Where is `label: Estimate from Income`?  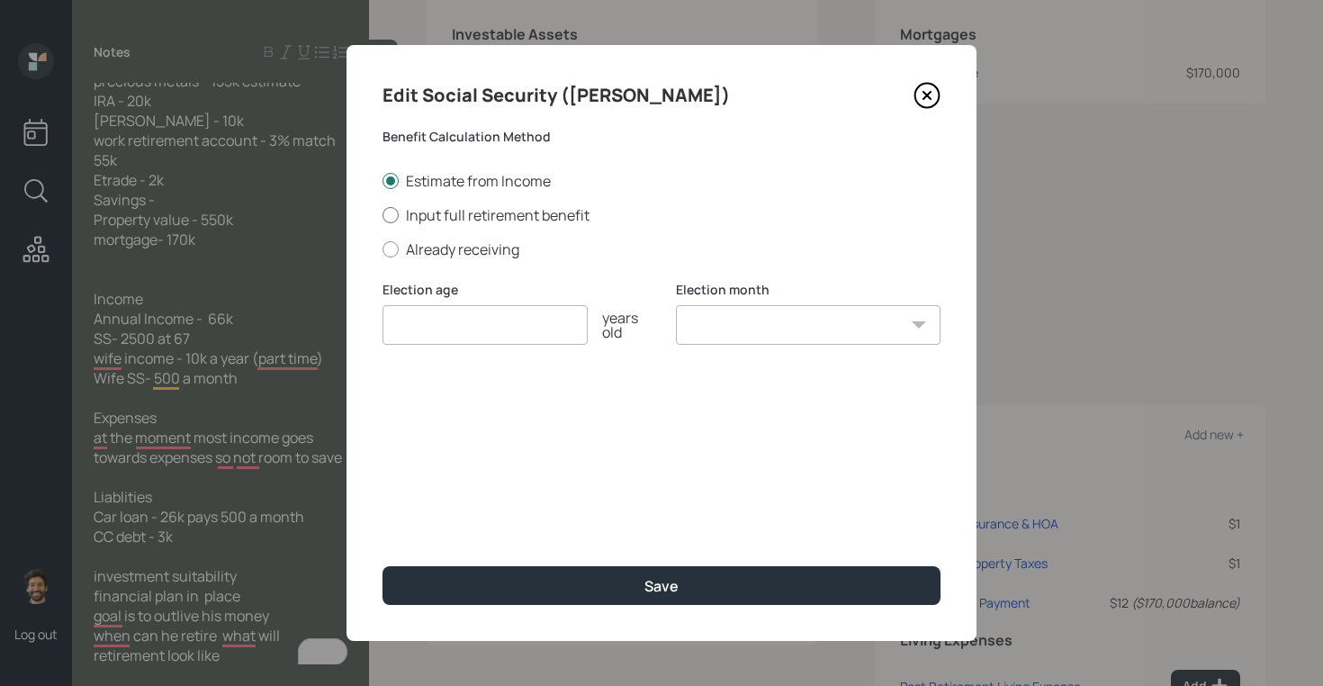 label: Estimate from Income is located at coordinates (661, 181).